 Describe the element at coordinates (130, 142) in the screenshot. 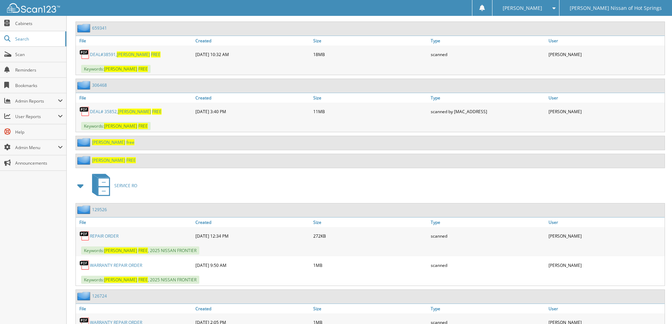

I see `span: free` at that location.